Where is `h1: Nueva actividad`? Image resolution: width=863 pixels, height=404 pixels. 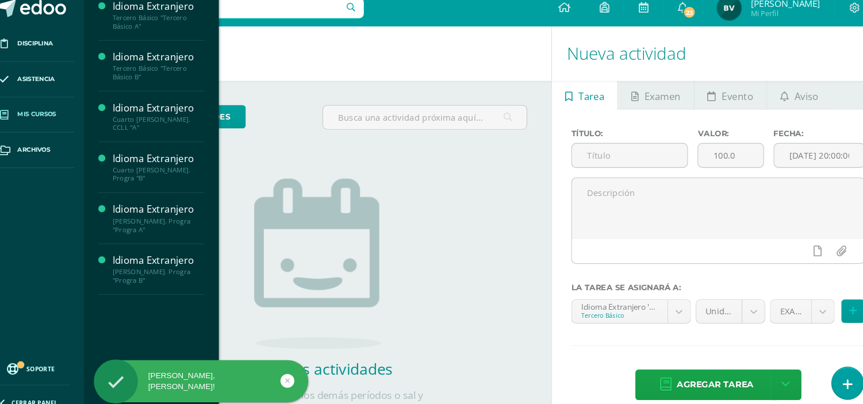
h1: Nueva actividad is located at coordinates (705, 60).